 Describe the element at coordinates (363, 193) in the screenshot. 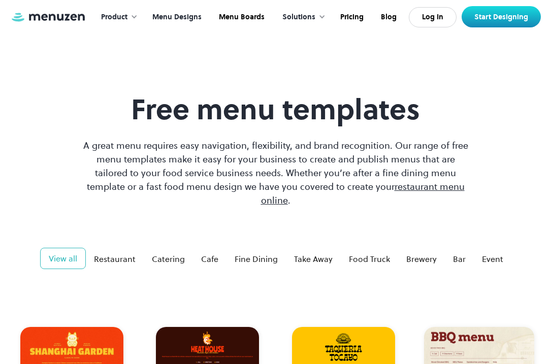

I see `a: restaurant menu online` at that location.